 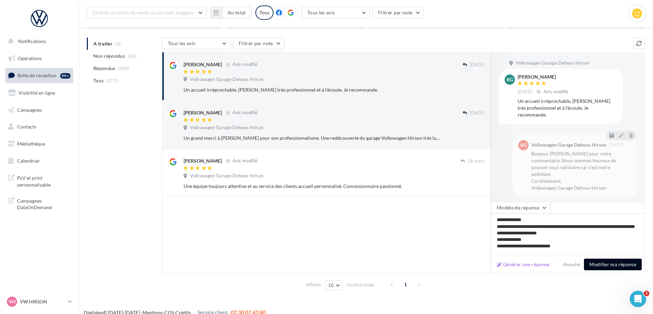 What do you see at coordinates (104, 68) in the screenshot?
I see `span: Répondus` at bounding box center [104, 68].